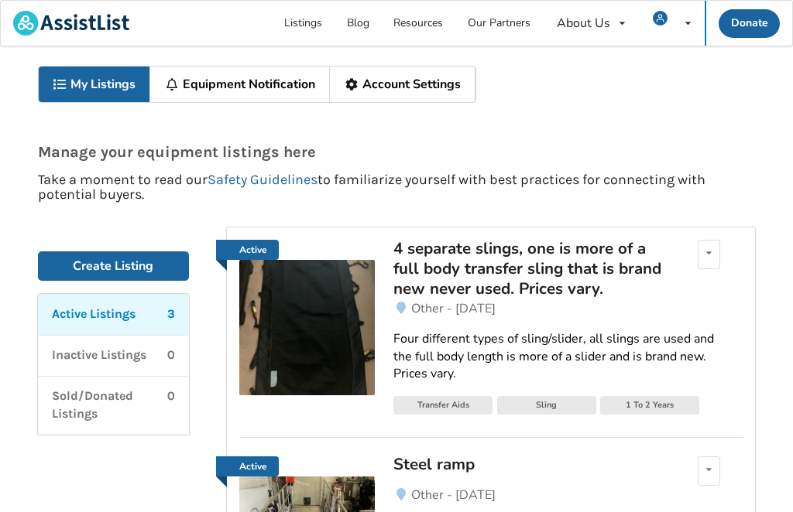  What do you see at coordinates (749, 23) in the screenshot?
I see `a: Donate` at bounding box center [749, 23].